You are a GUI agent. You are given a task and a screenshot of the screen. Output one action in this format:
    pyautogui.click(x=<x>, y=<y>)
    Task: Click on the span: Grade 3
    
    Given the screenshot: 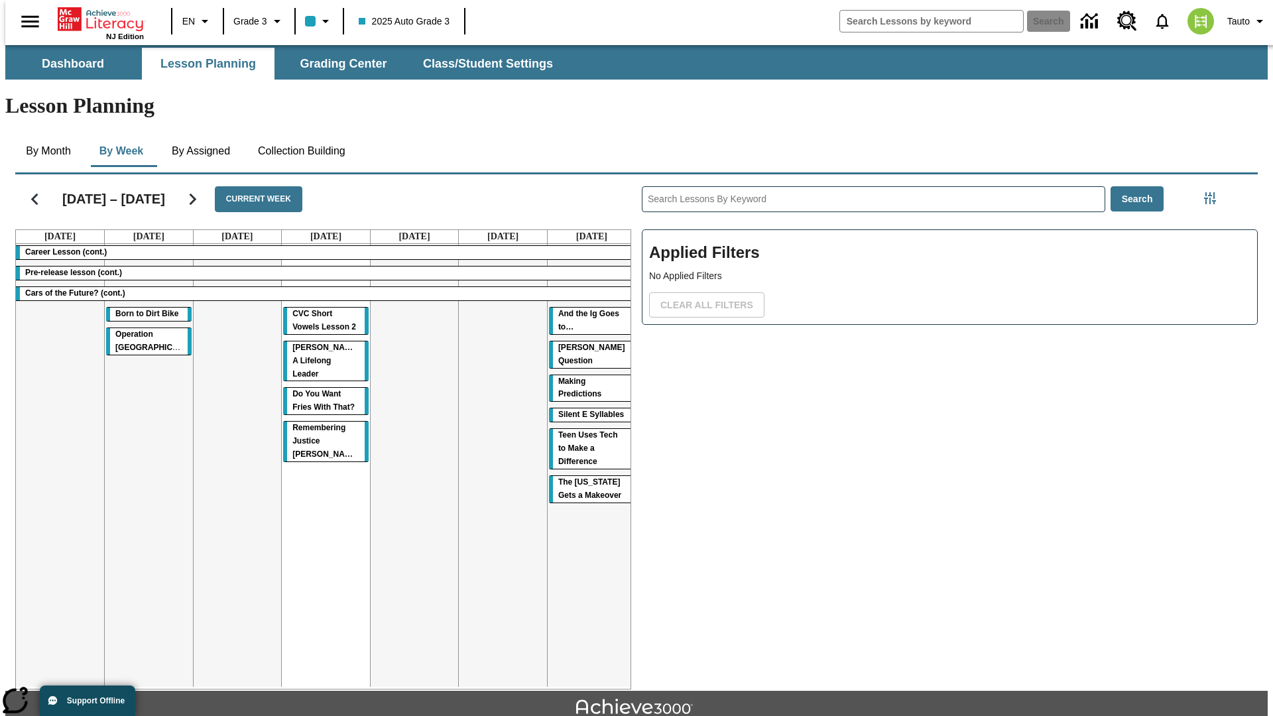 What is the action you would take?
    pyautogui.click(x=250, y=21)
    